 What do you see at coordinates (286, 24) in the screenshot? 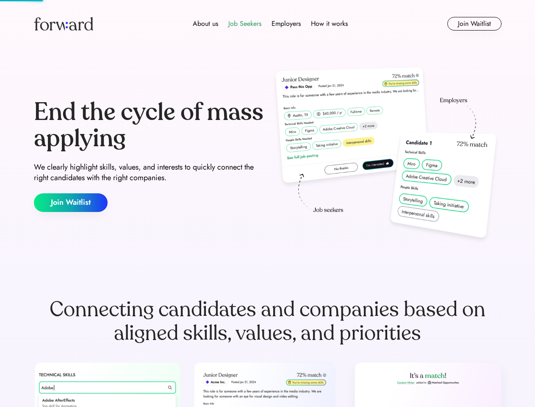
I see `div: Employers` at bounding box center [286, 24].